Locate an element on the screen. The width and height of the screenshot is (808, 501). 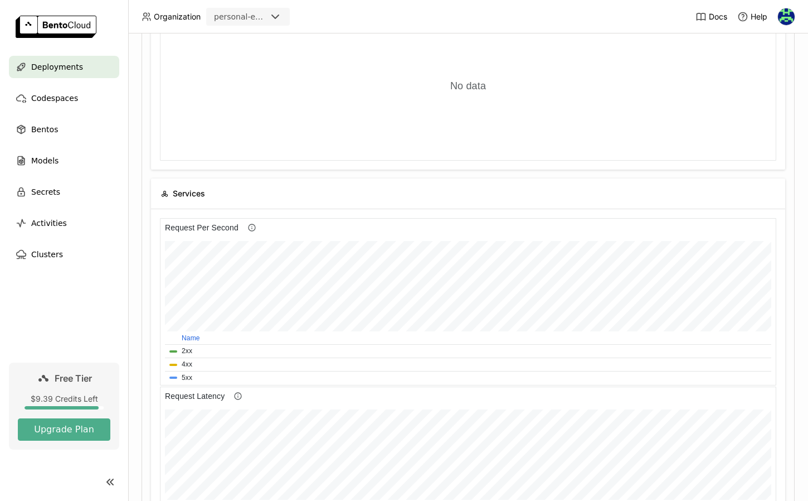
span: Services is located at coordinates (189, 193).